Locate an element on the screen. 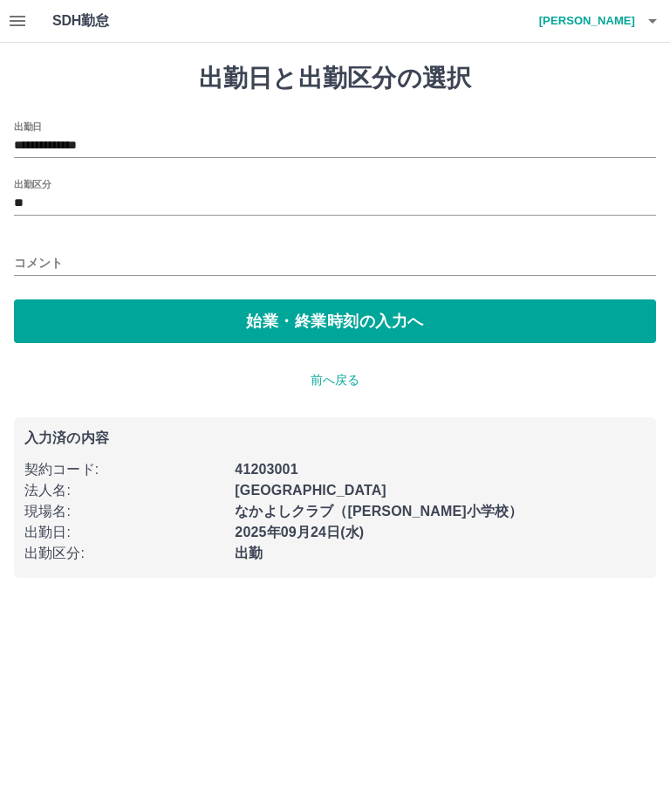 The image size is (670, 804). label: 出勤区分 is located at coordinates (32, 183).